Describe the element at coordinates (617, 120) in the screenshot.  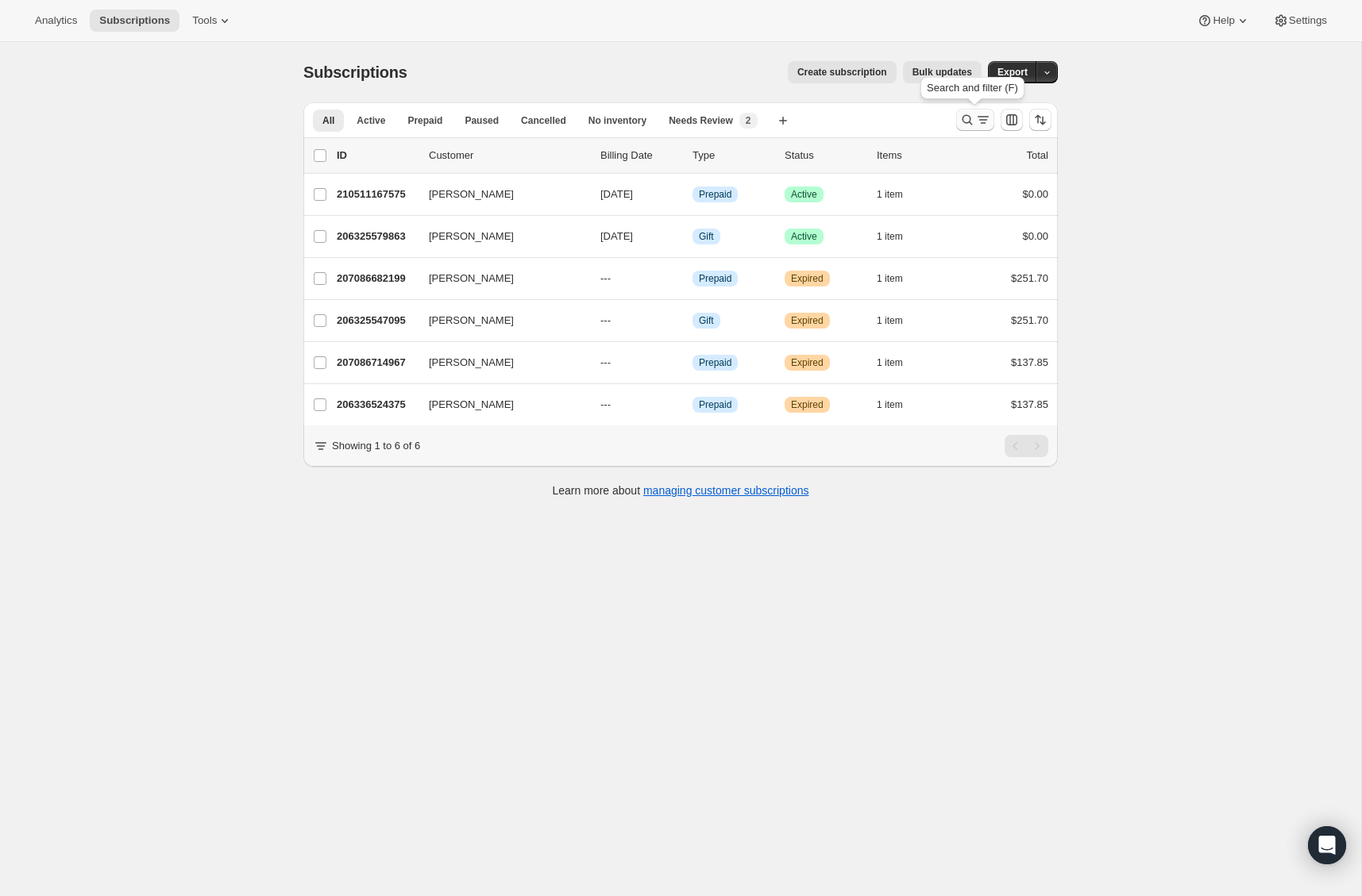
I see `span: No inventory` at that location.